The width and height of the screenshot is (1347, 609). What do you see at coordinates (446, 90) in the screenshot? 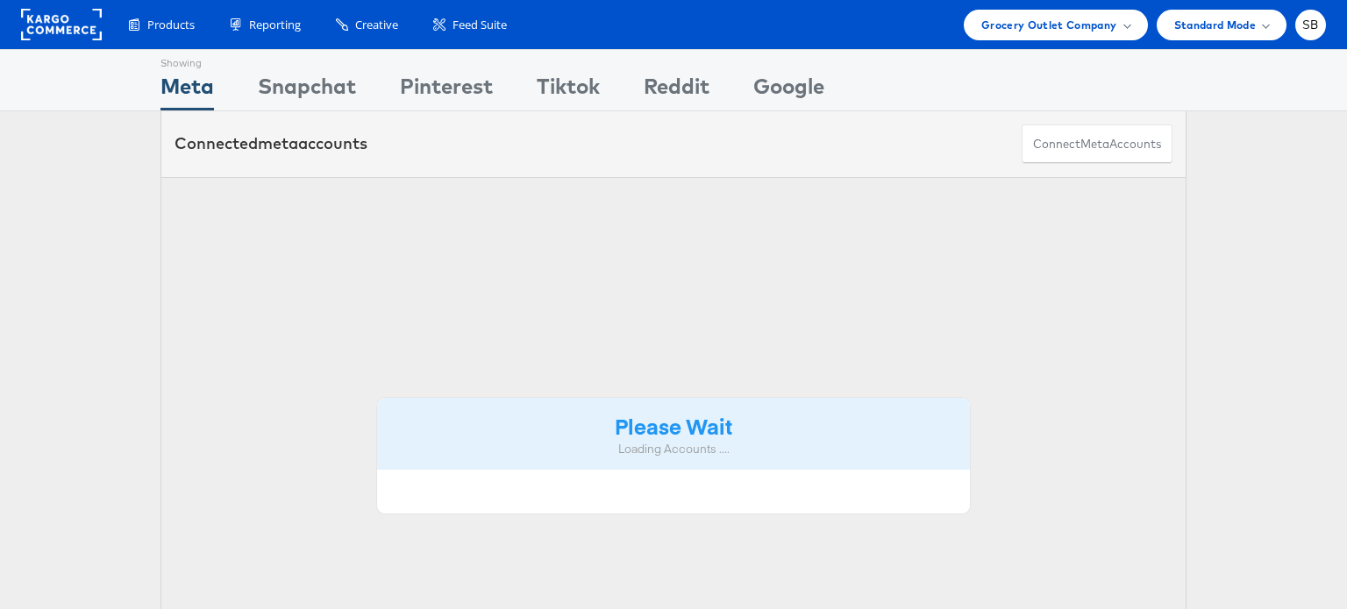
I see `div: Pinterest` at bounding box center [446, 90].